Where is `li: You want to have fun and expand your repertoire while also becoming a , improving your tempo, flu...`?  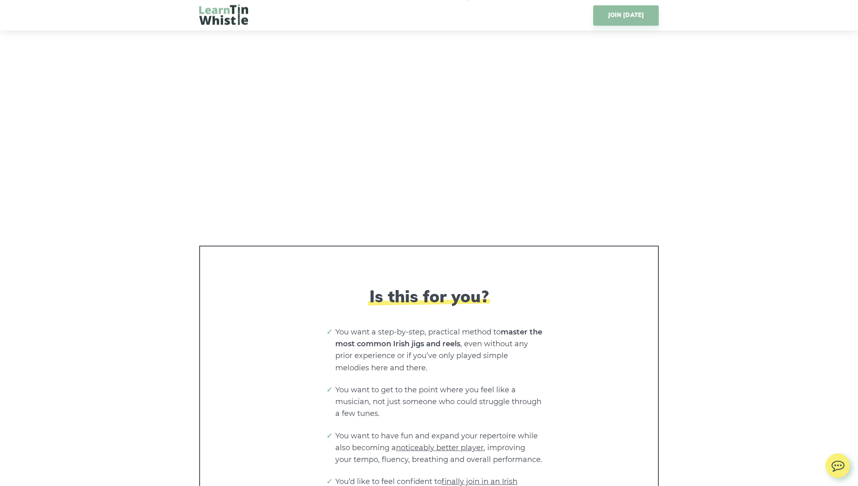
li: You want to have fun and expand your repertoire while also becoming a , improving your tempo, flu... is located at coordinates (439, 448).